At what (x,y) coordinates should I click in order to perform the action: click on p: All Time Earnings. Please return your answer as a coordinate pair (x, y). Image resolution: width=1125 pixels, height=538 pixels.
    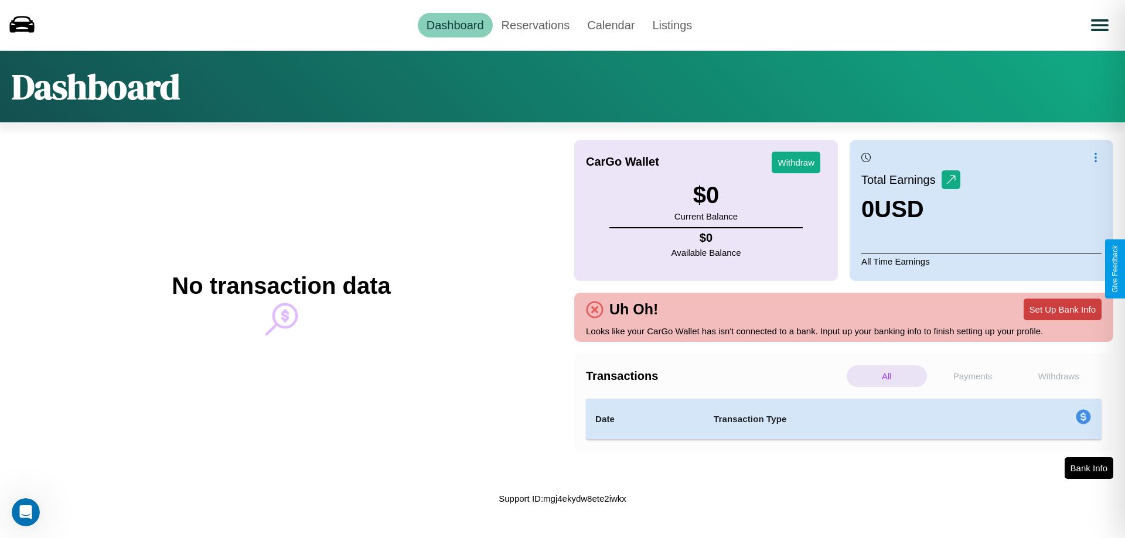
    Looking at the image, I should click on (981, 261).